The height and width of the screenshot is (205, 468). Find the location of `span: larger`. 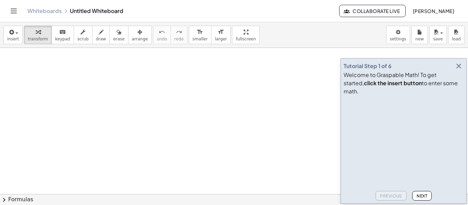

span: larger is located at coordinates (220, 39).